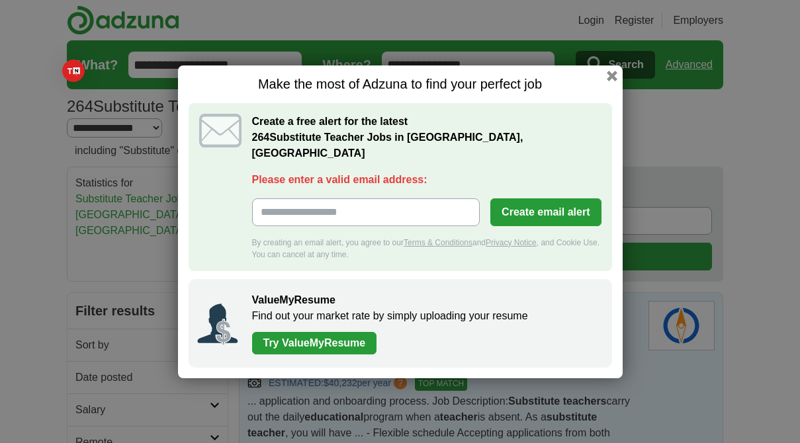 The image size is (800, 443). I want to click on div: By creating an email alert, you agree to our and , and Cookie Use. You can cancel at any time., so click(427, 249).